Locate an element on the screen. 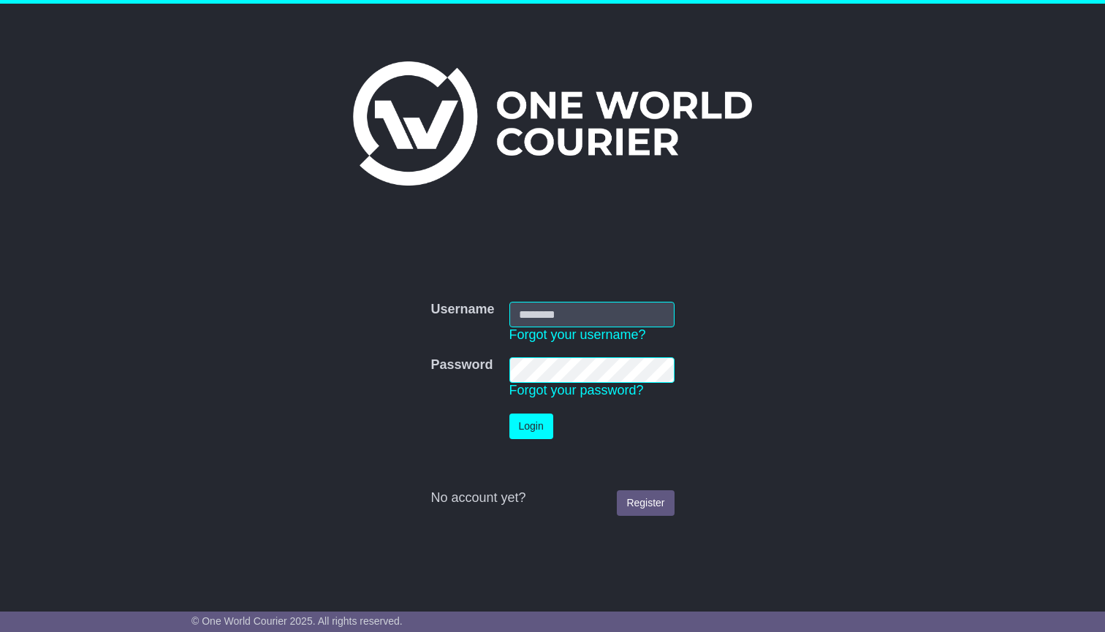  button: Login is located at coordinates (531, 426).